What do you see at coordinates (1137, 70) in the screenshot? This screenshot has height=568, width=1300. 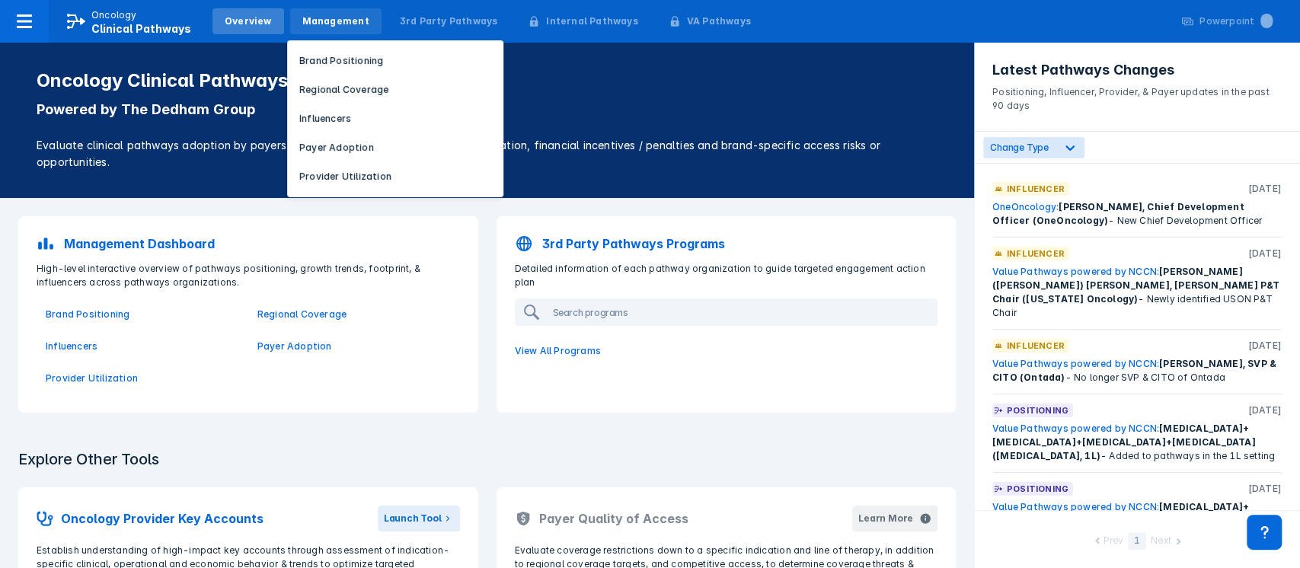 I see `h3: Latest Pathways Changes` at bounding box center [1137, 70].